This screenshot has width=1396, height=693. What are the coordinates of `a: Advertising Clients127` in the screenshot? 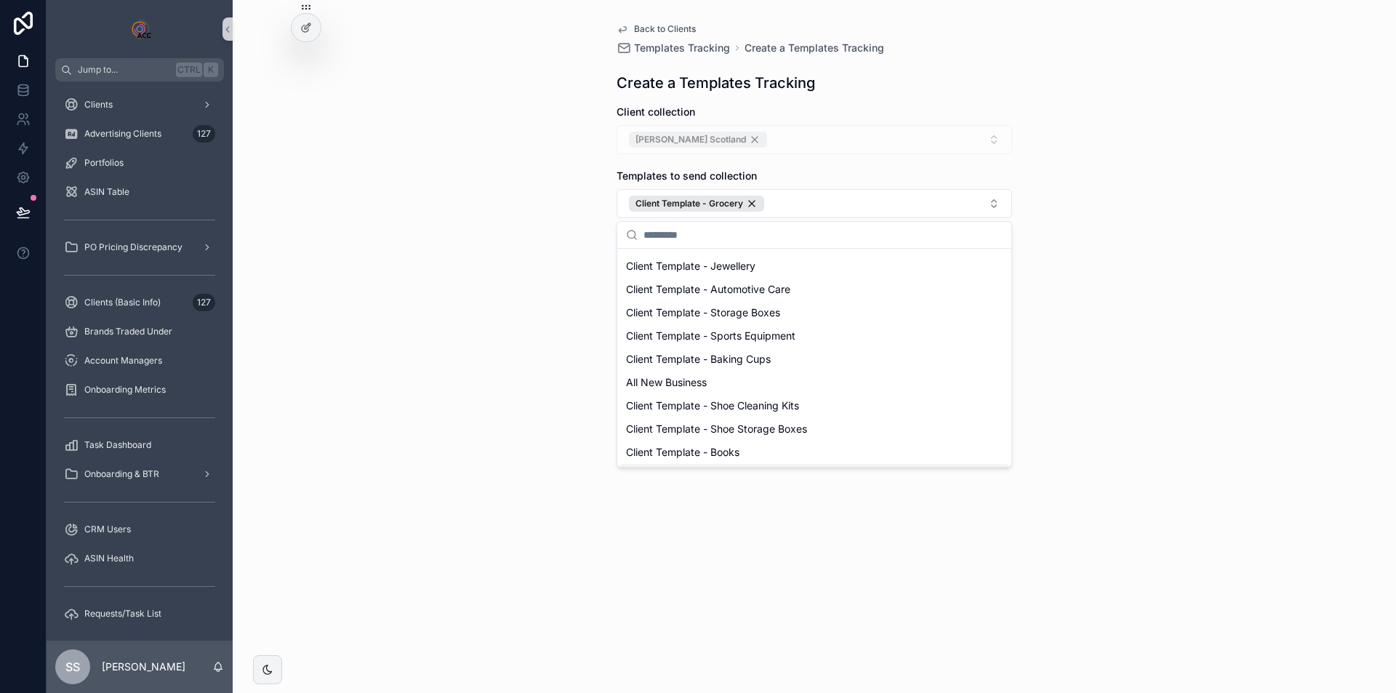 It's located at (140, 134).